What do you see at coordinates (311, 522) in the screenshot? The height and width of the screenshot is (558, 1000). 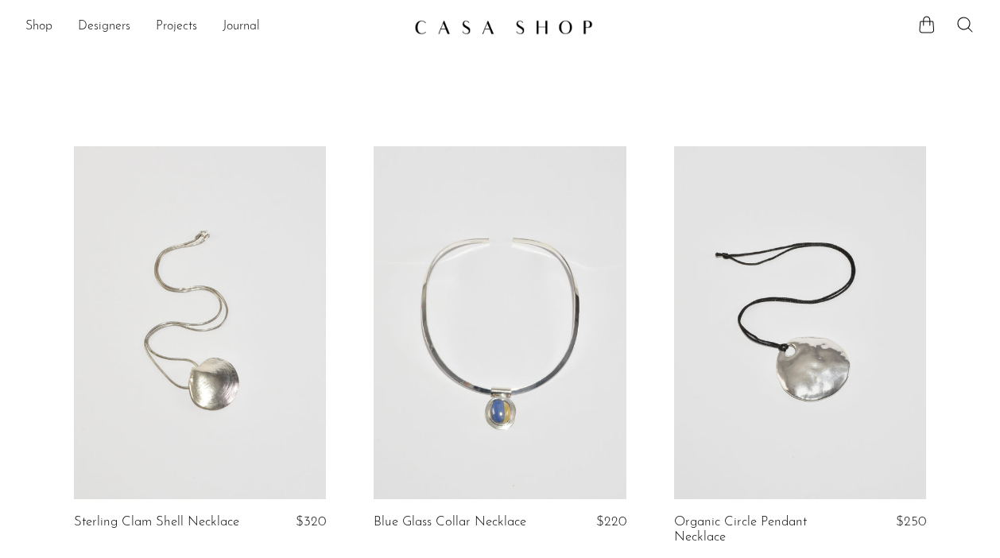 I see `span: $320` at bounding box center [311, 522].